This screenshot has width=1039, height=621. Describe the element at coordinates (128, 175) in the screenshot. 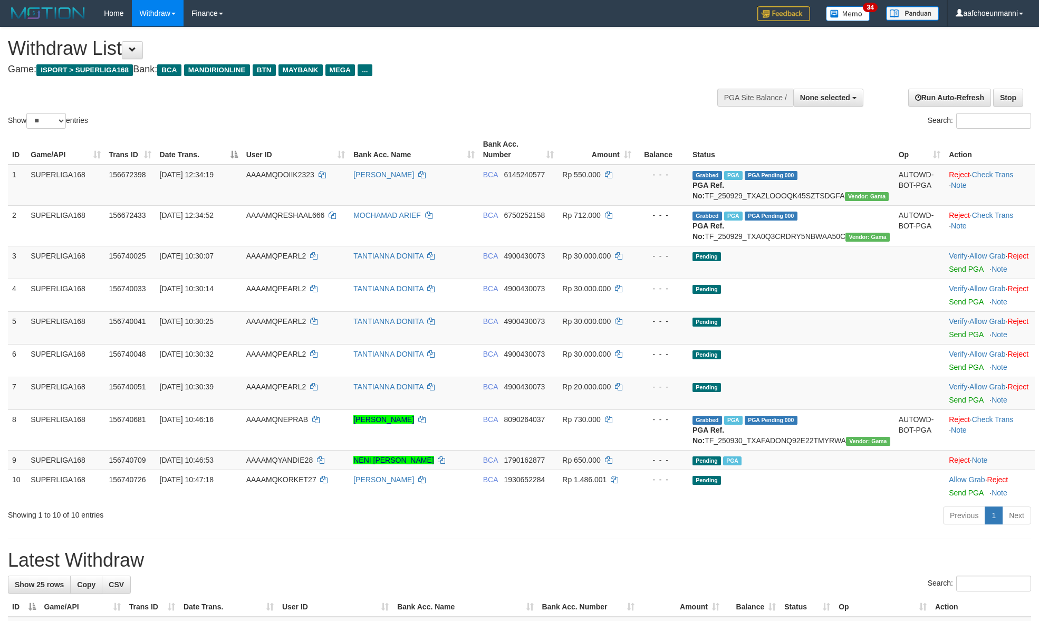

I see `span: 156672398` at that location.